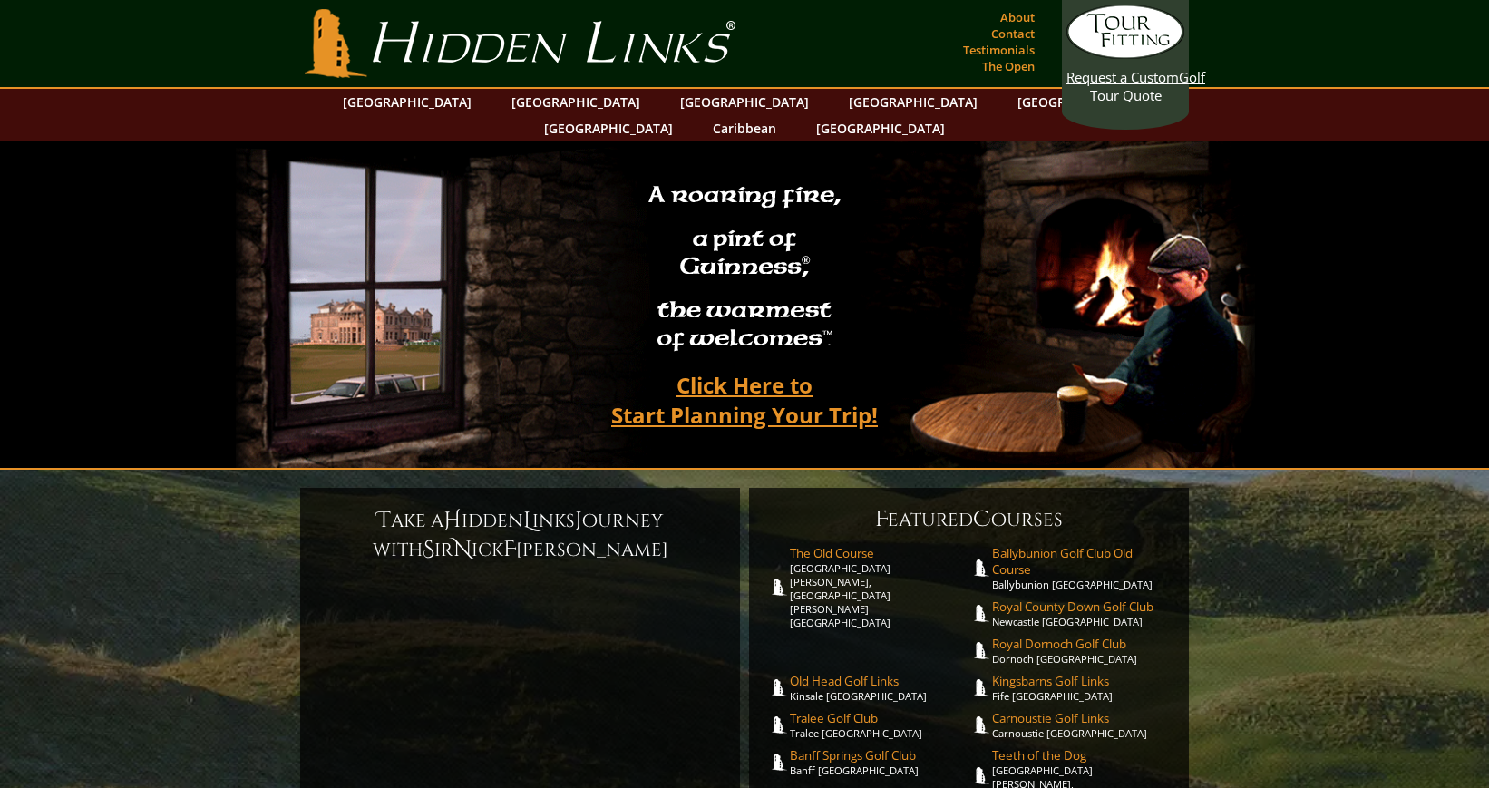 Image resolution: width=1489 pixels, height=788 pixels. What do you see at coordinates (744, 400) in the screenshot?
I see `a: Click Here toStart Planning Your Trip!` at bounding box center [744, 400].